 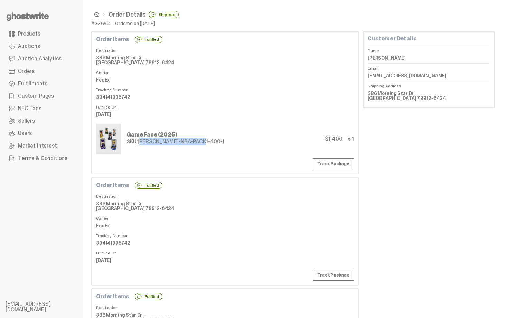 What do you see at coordinates (175, 135) in the screenshot?
I see `div: Game Face (2025)` at bounding box center [175, 135].